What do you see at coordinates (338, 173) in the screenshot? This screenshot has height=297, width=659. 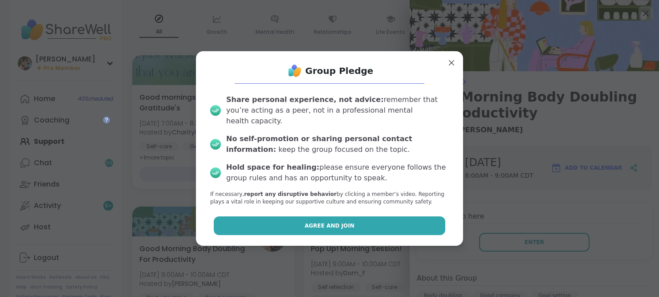 I see `div: please ensure everyone follows the group rules and has an opportunity to speak.` at bounding box center [338, 173].